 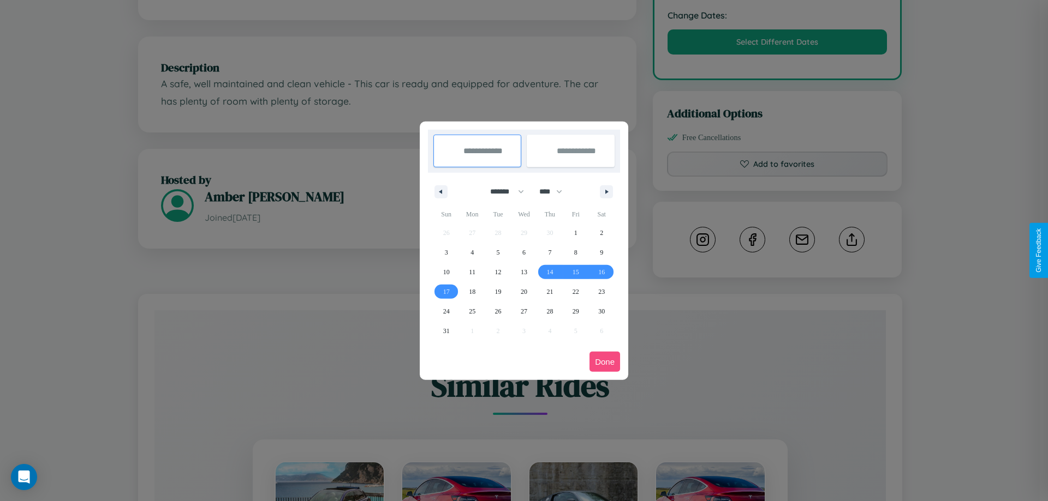 What do you see at coordinates (446, 292) in the screenshot?
I see `button: 17` at bounding box center [446, 292].